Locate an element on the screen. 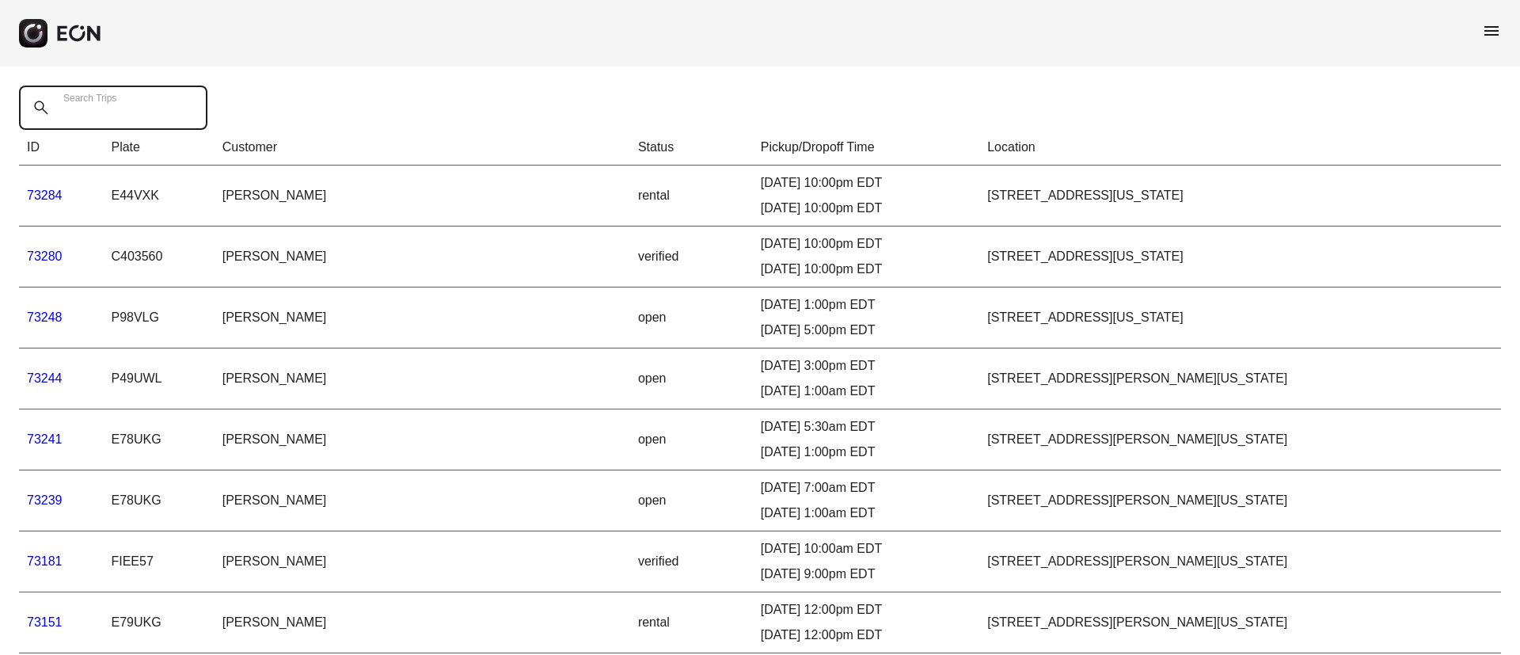 The image size is (1520, 655). td: E44VXK is located at coordinates (158, 196).